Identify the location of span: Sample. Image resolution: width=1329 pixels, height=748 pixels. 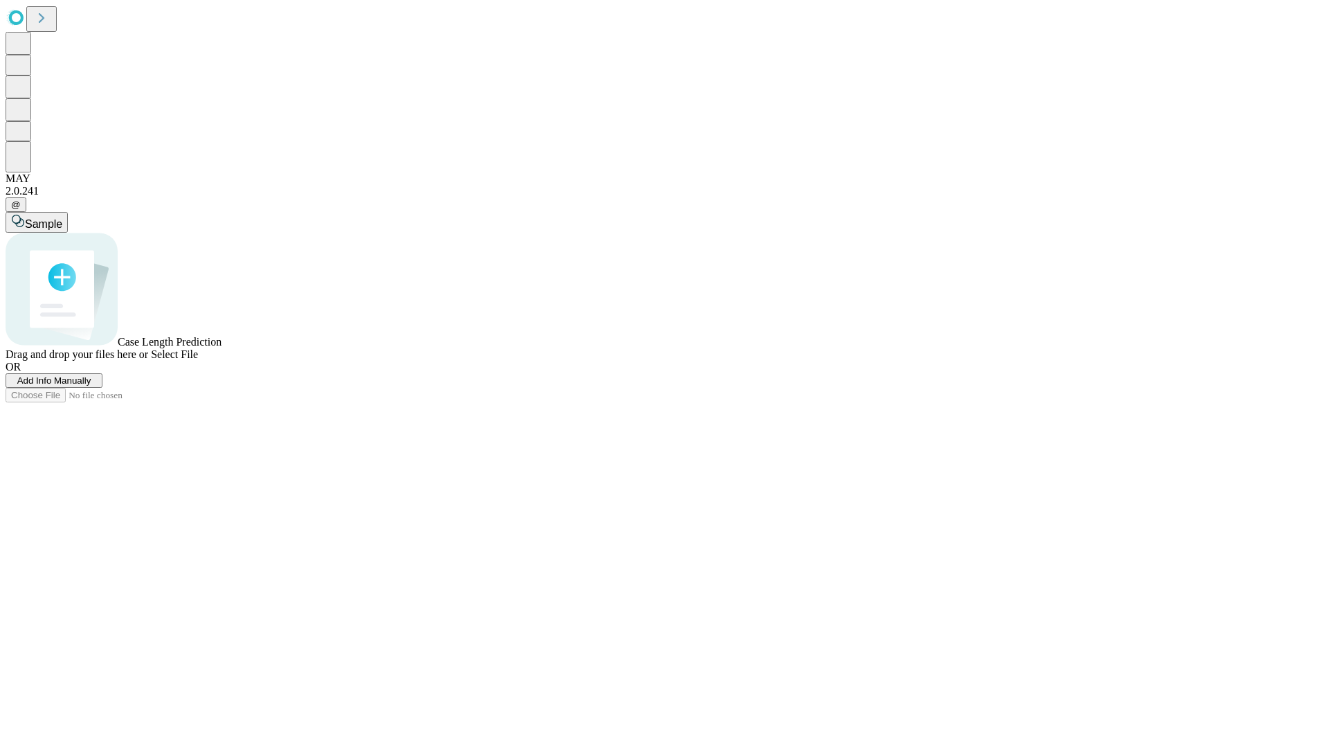
(44, 224).